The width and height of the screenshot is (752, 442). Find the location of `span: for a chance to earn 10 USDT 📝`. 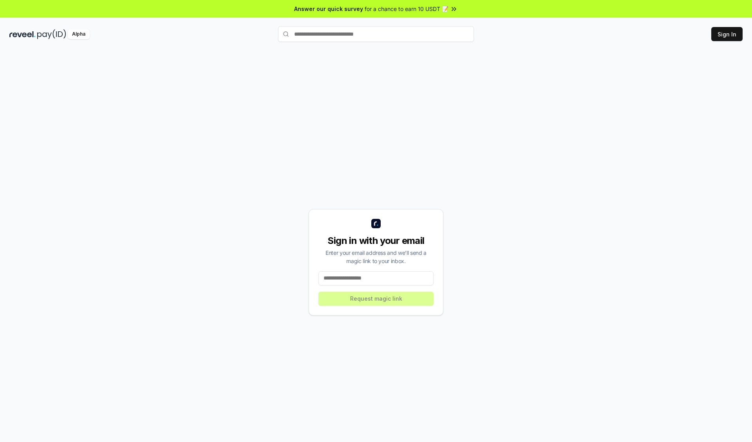

span: for a chance to earn 10 USDT 📝 is located at coordinates (406, 9).